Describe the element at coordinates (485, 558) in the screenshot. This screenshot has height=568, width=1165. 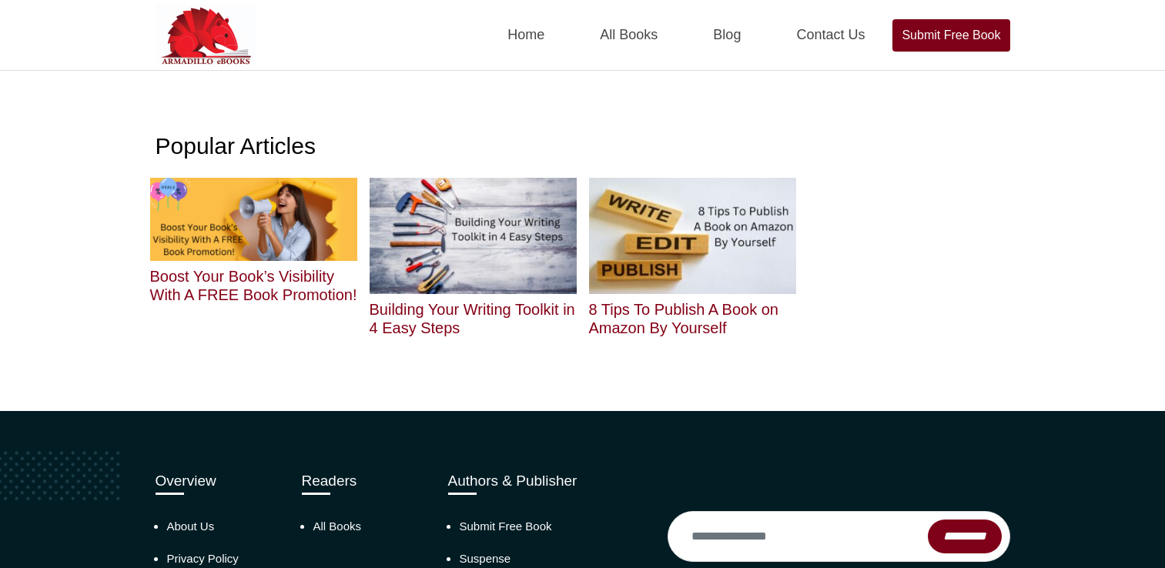
I see `a: Suspense` at that location.